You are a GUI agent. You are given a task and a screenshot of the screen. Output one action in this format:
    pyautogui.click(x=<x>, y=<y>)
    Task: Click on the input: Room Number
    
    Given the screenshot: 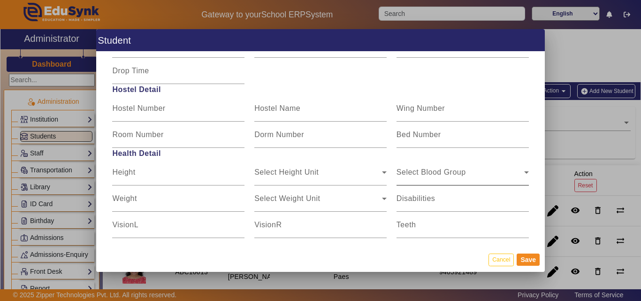 What is the action you would take?
    pyautogui.click(x=178, y=138)
    